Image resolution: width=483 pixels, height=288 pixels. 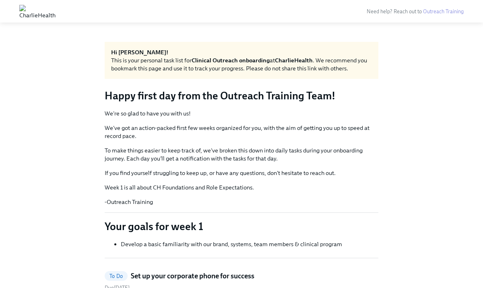 What do you see at coordinates (294, 60) in the screenshot?
I see `strong: CharlieHealth` at bounding box center [294, 60].